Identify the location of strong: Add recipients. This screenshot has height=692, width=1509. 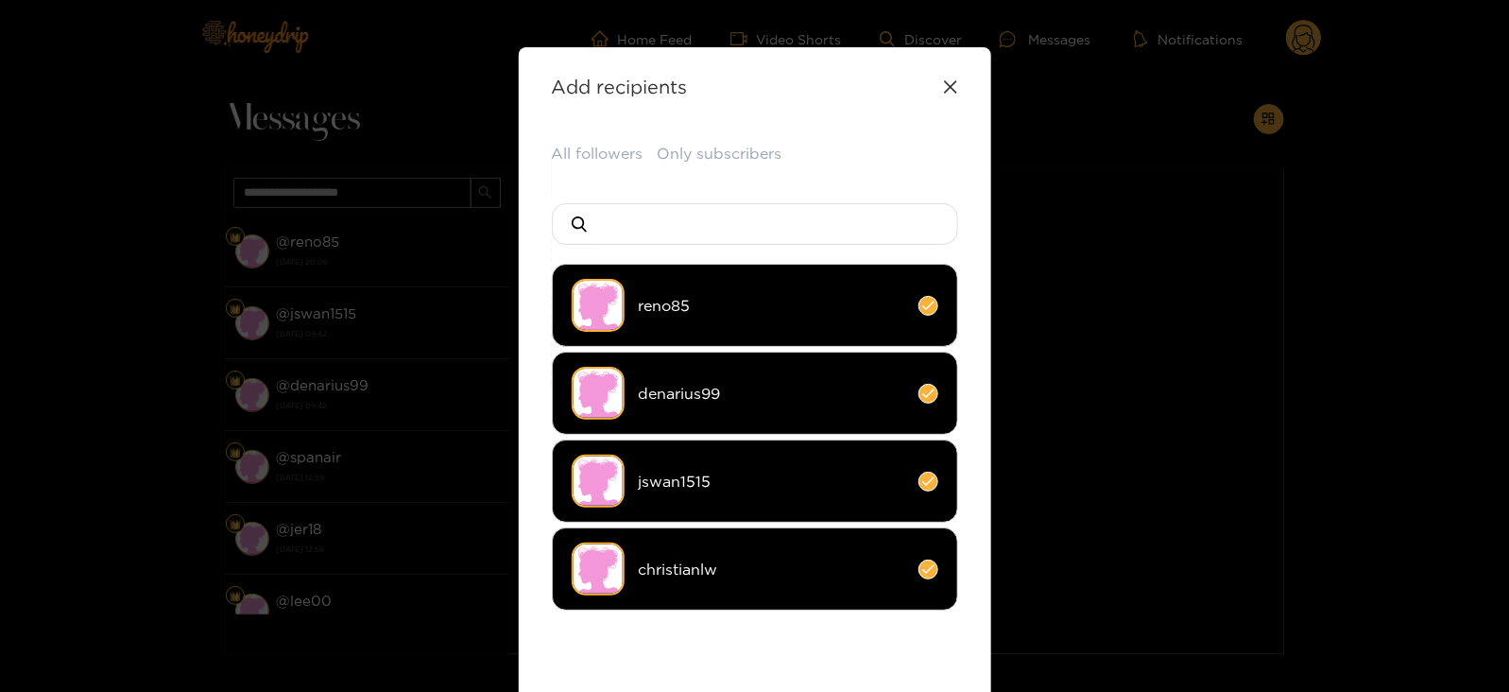
(620, 86).